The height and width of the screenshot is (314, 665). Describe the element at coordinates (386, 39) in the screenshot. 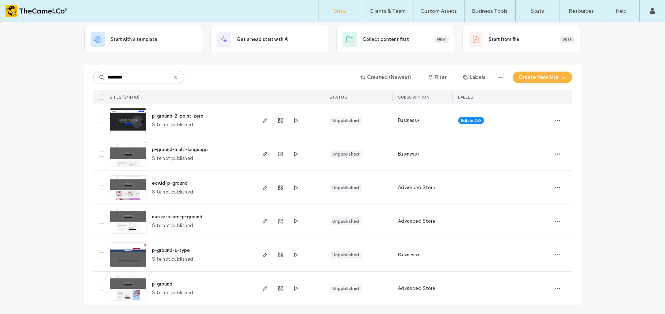

I see `span: Collect content first` at that location.